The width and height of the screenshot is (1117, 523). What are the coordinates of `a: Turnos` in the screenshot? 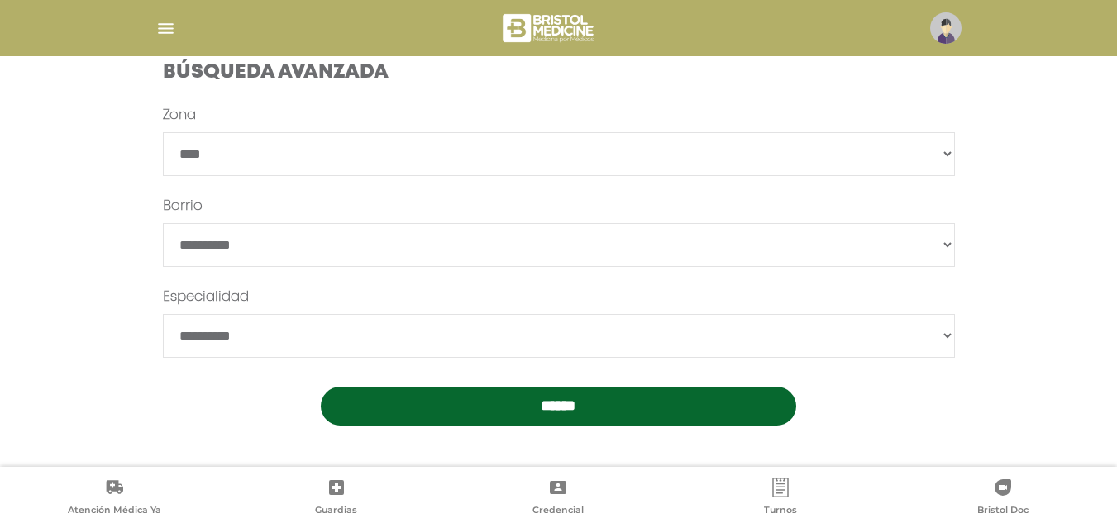 It's located at (780, 498).